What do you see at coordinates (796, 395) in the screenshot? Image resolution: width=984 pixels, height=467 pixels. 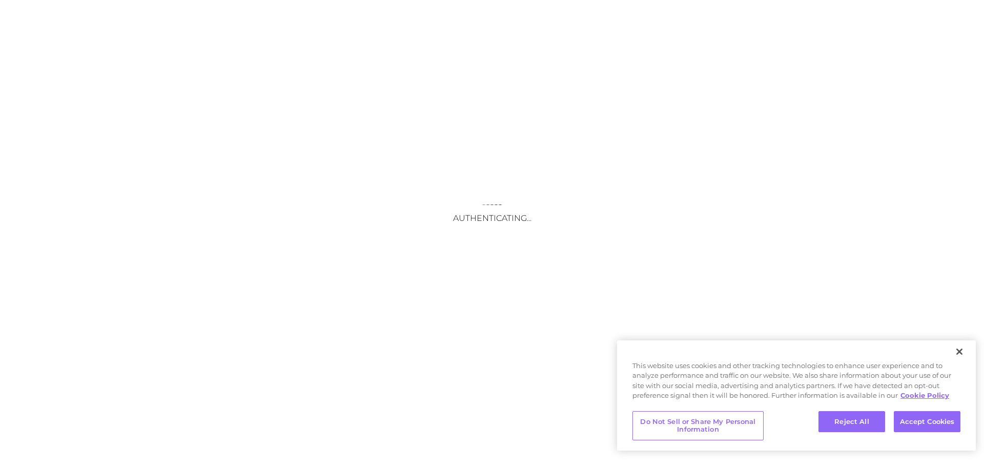 I see `div: Cookie banner` at bounding box center [796, 395].